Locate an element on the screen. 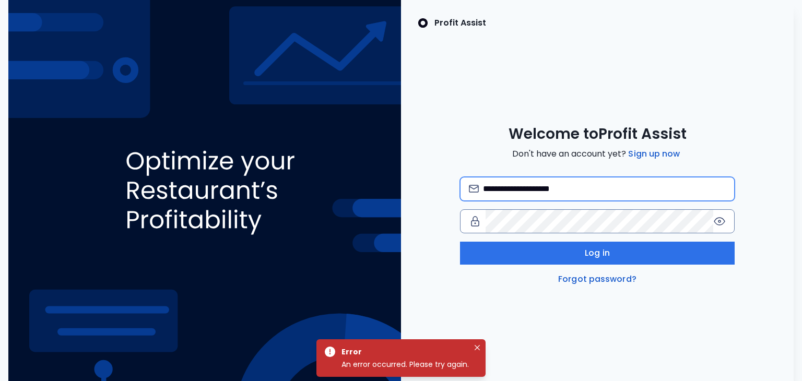  img: SpotOn Logo is located at coordinates (423, 23).